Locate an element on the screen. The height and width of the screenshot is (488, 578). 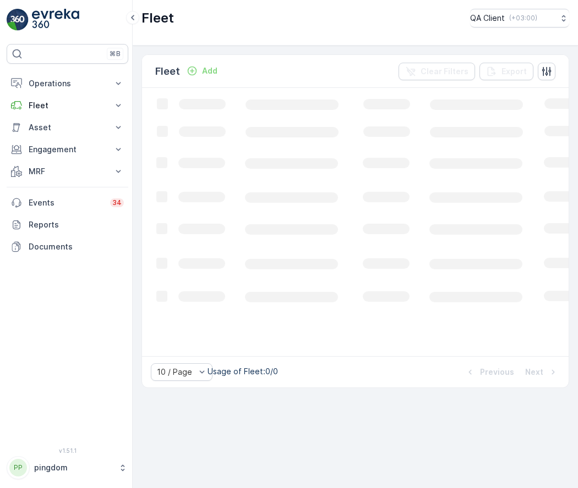
p: ( +03:00 ) is located at coordinates (523, 18).